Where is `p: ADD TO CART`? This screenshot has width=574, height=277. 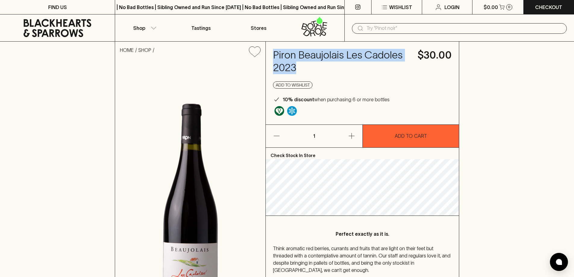
p: ADD TO CART is located at coordinates (411, 136).